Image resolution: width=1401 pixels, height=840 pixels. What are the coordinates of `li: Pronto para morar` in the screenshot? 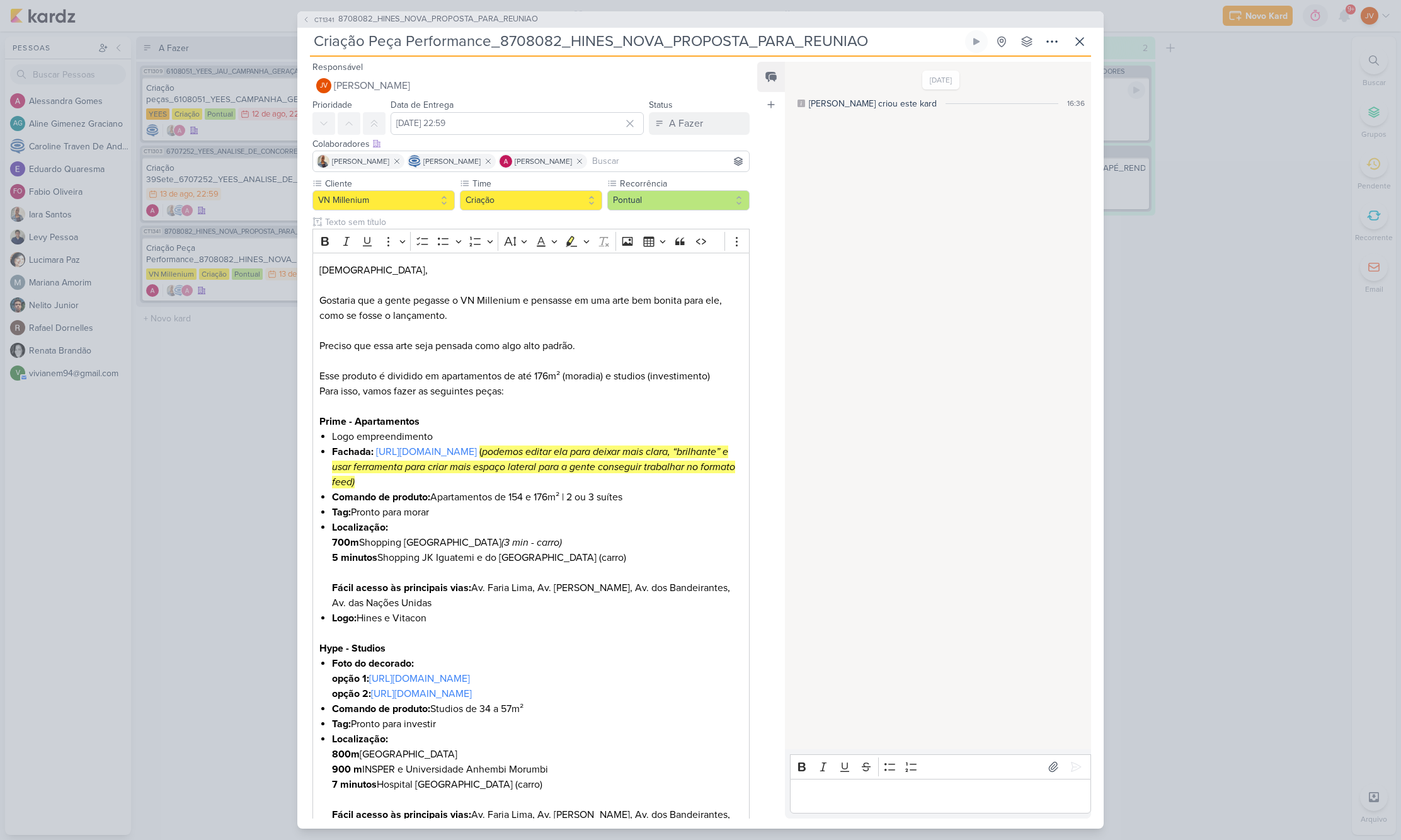 It's located at (537, 512).